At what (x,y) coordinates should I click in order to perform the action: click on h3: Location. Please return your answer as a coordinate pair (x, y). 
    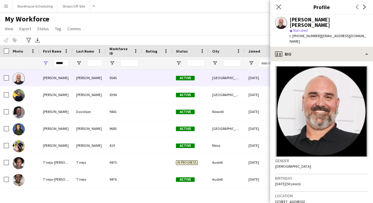
    Looking at the image, I should click on (322, 196).